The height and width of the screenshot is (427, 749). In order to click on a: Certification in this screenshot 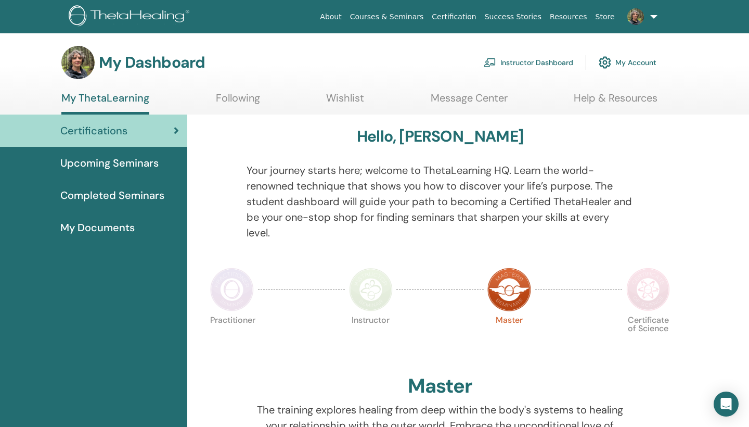, I will do `click(454, 17)`.